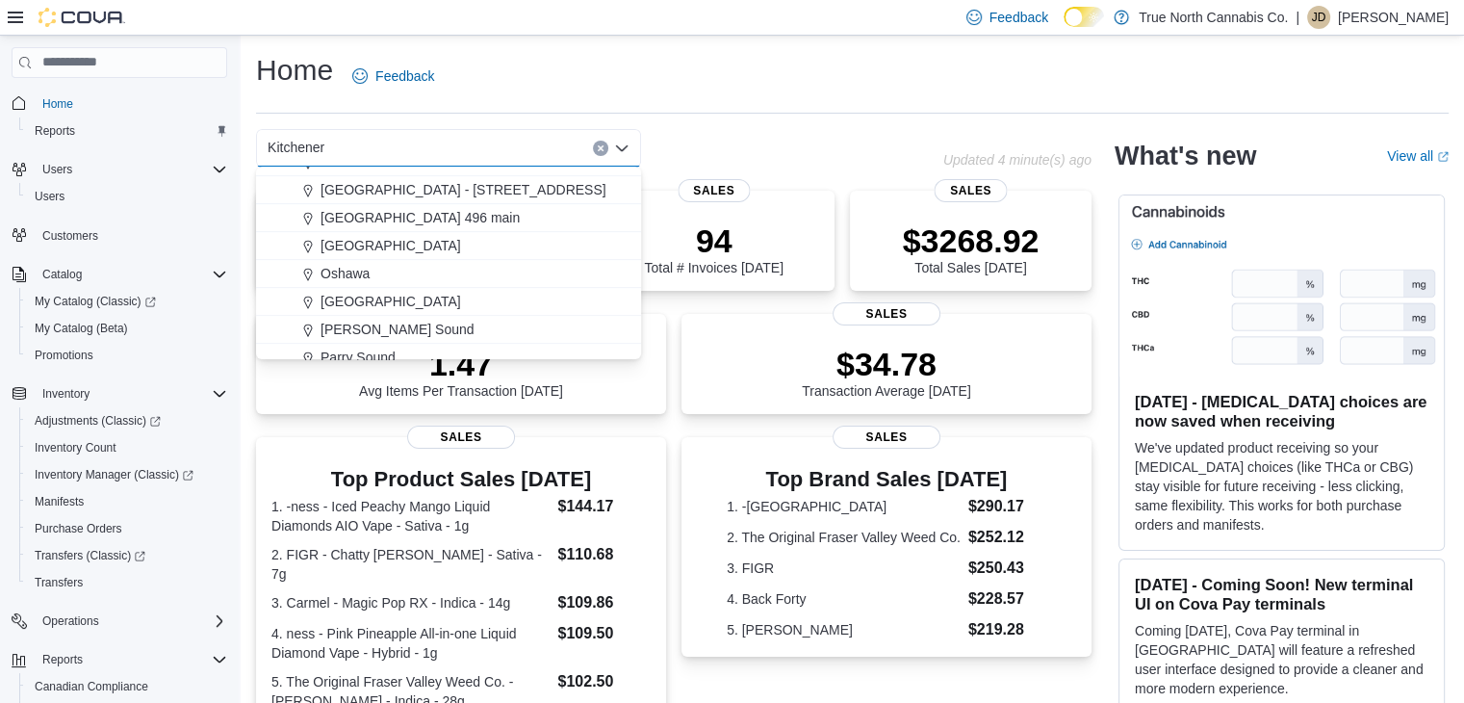 This screenshot has width=1464, height=703. What do you see at coordinates (127, 528) in the screenshot?
I see `button: Purchase Orders` at bounding box center [127, 528].